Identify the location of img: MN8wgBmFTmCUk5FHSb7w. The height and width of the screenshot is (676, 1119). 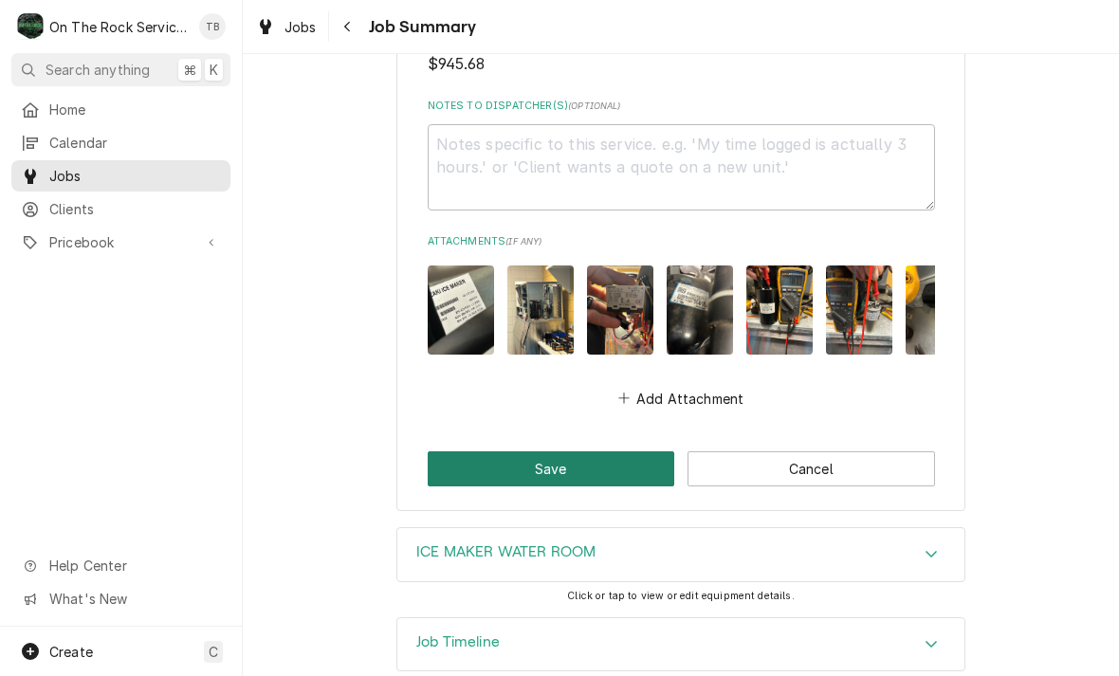
(620, 309).